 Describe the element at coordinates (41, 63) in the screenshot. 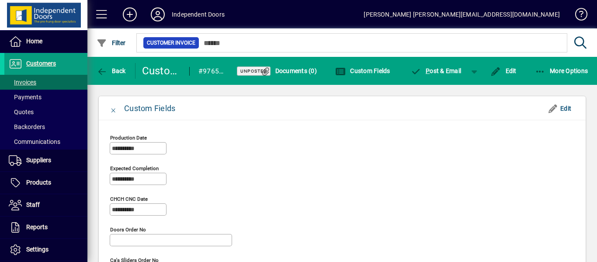

I see `span: Customers` at that location.